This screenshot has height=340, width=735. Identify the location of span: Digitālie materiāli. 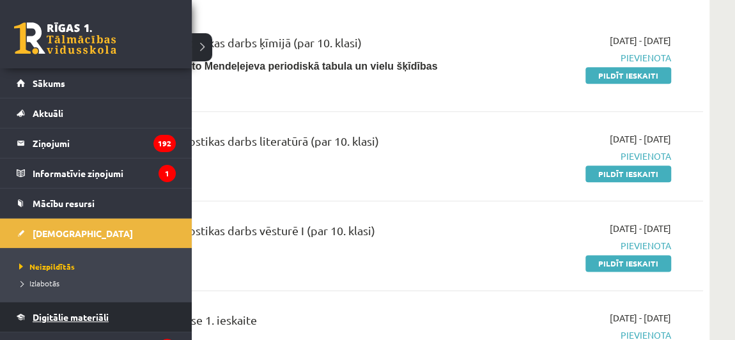
(70, 317).